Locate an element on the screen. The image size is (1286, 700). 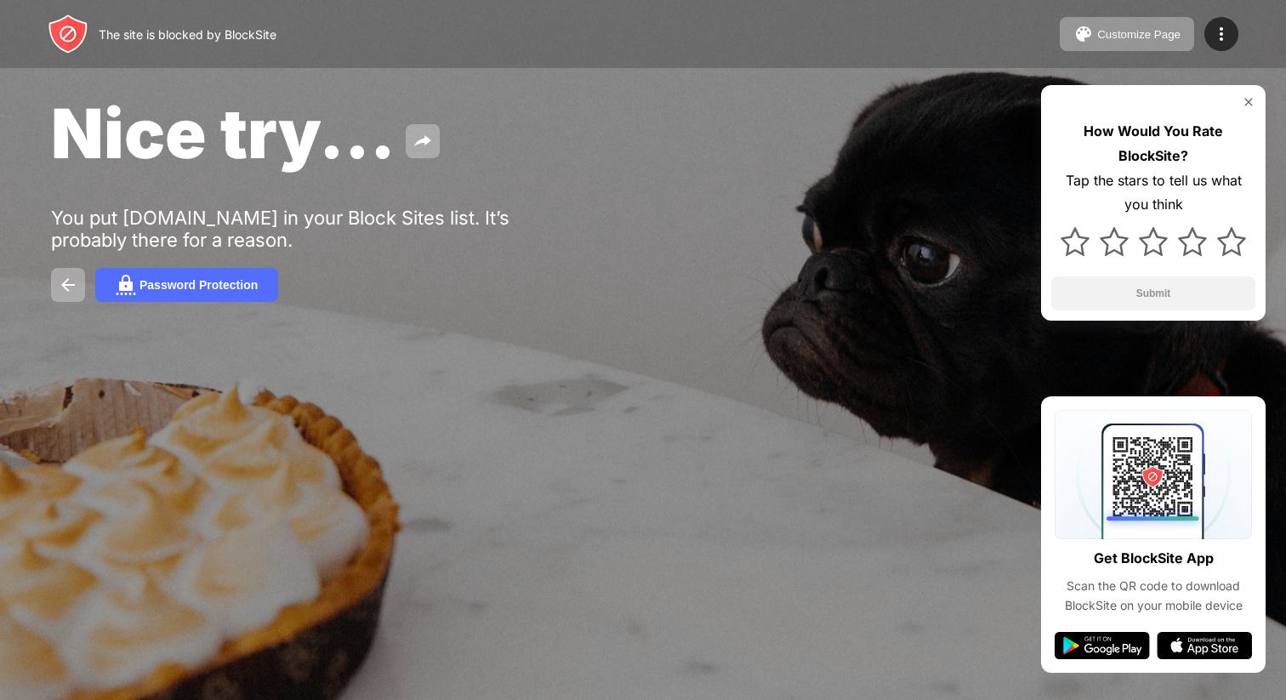
span: Nice try... is located at coordinates (223, 133).